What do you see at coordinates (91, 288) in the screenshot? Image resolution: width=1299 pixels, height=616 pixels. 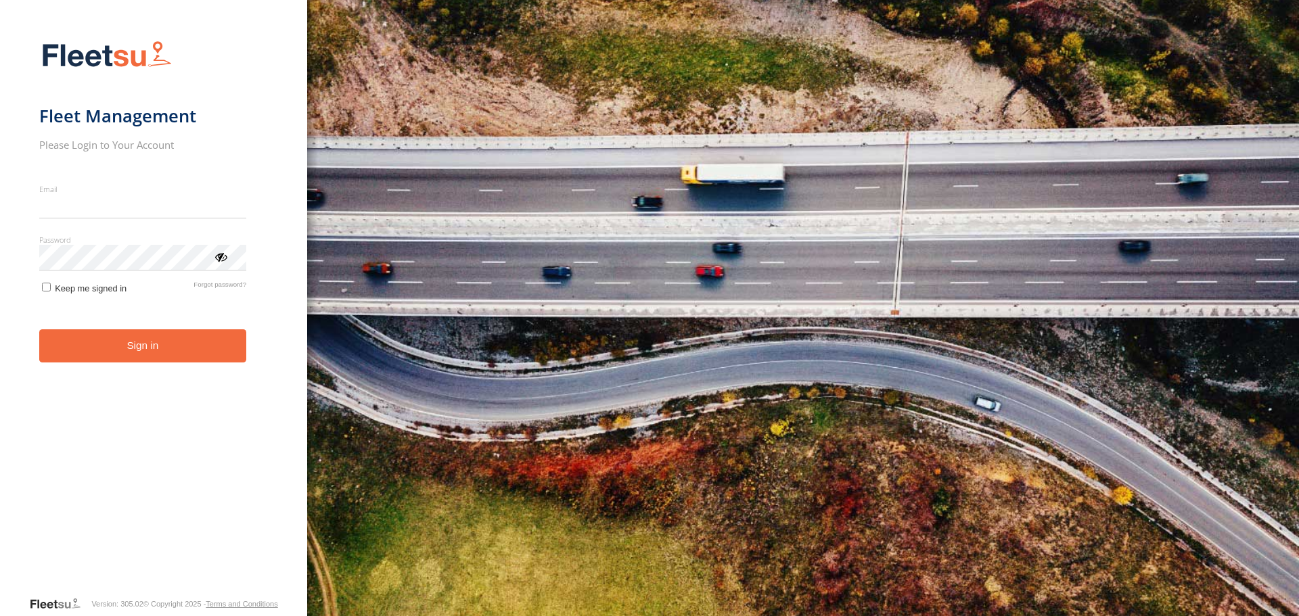 I see `span: Keep me signed in` at bounding box center [91, 288].